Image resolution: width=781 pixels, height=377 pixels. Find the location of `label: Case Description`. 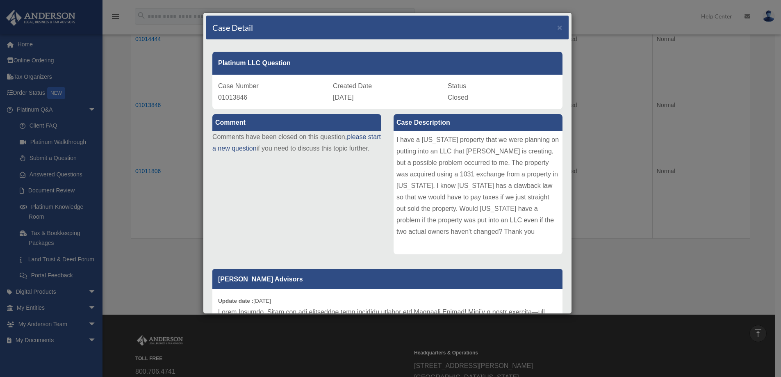

label: Case Description is located at coordinates (478, 123).